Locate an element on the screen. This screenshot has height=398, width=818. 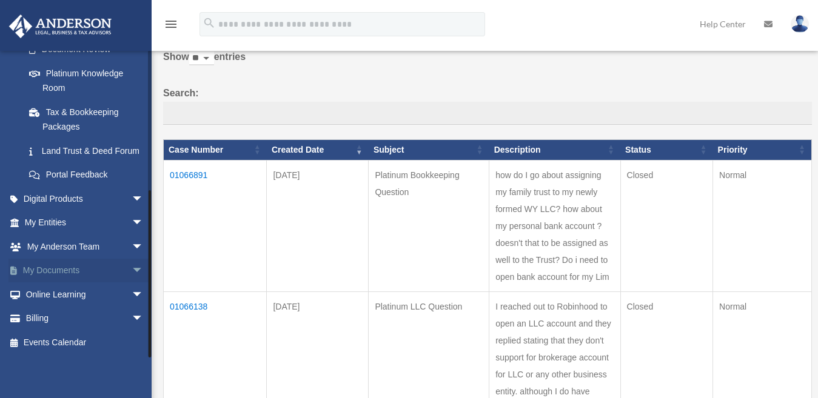
a: My Entitiesarrow_drop_down is located at coordinates (85, 223).